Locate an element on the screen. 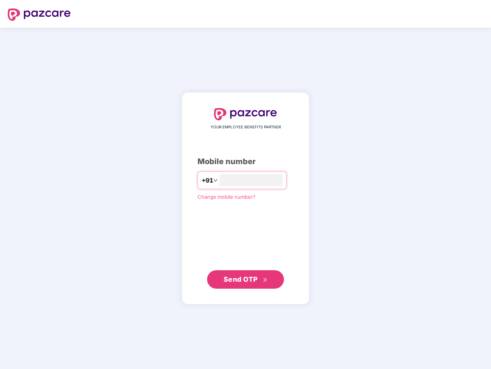  div: Mobile number is located at coordinates (246, 161).